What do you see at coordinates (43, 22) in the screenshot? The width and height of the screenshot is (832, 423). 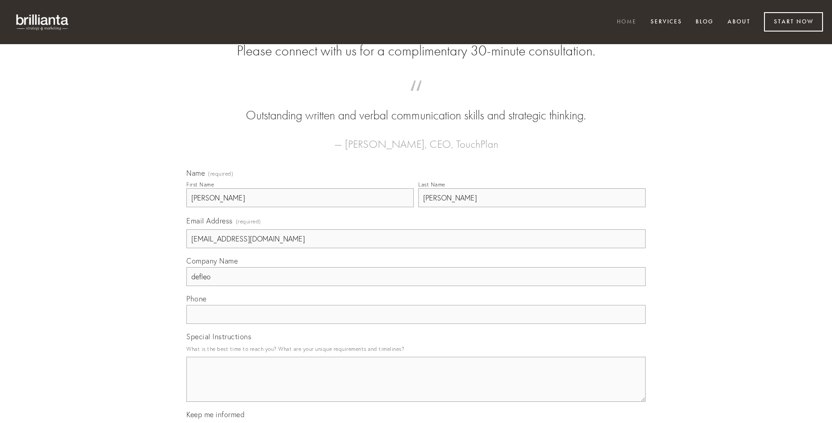 I see `img: brillianta - research, strategy, marketing` at bounding box center [43, 22].